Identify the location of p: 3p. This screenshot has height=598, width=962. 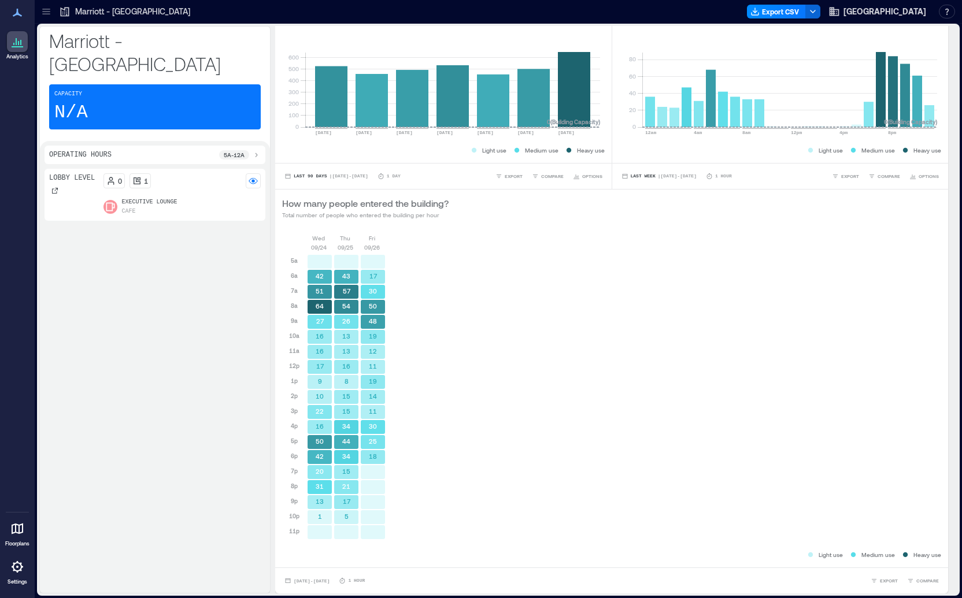
(294, 411).